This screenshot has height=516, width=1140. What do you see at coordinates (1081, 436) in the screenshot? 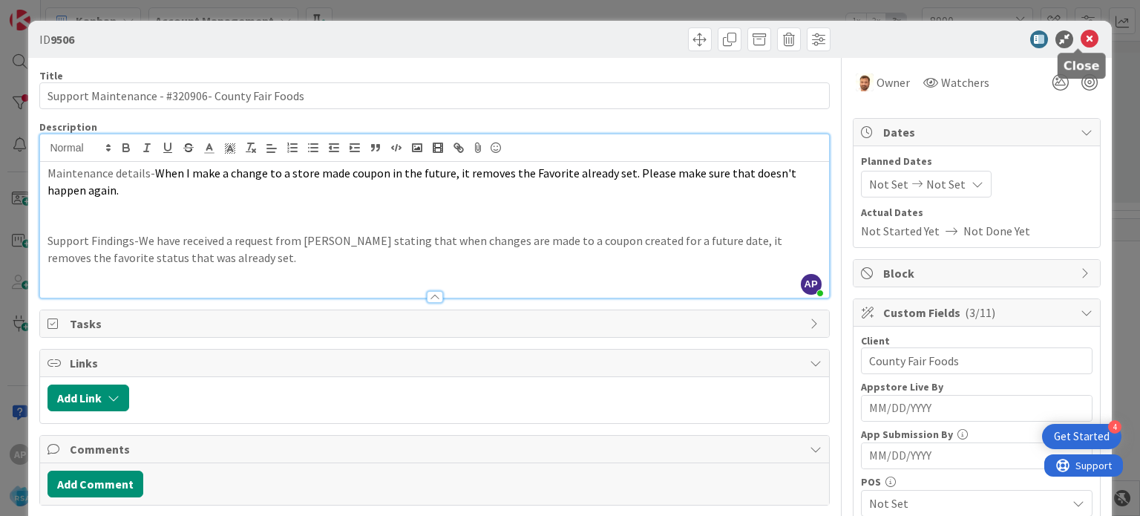
I see `div: Get Started` at bounding box center [1081, 436].